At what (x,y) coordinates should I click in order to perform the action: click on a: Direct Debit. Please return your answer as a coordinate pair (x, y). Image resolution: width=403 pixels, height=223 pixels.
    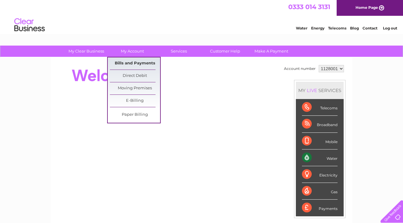
    Looking at the image, I should click on (135, 76).